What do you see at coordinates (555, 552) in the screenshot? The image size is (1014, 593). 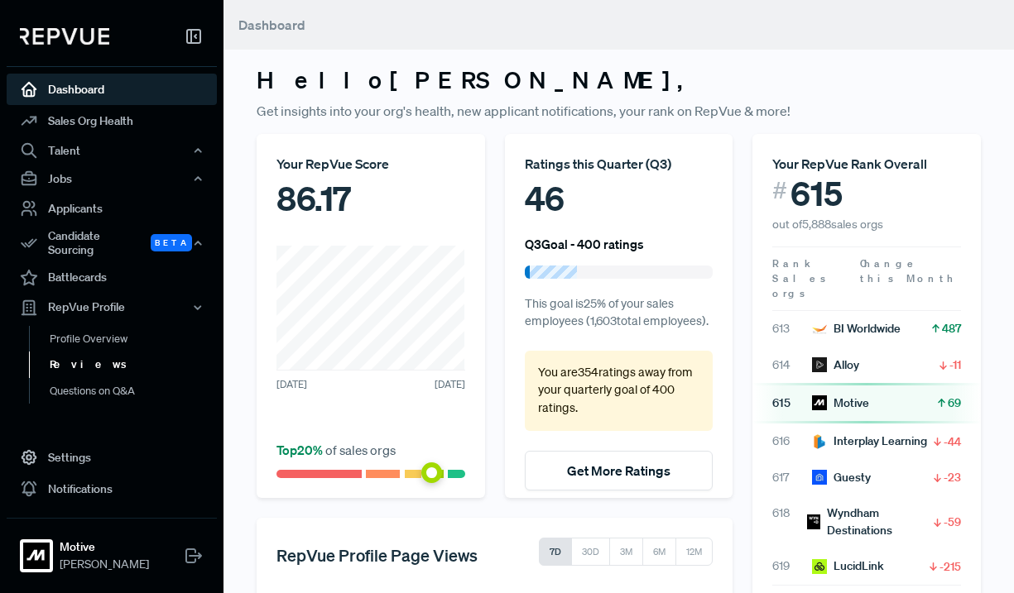 I see `button: 7D` at bounding box center [555, 552].